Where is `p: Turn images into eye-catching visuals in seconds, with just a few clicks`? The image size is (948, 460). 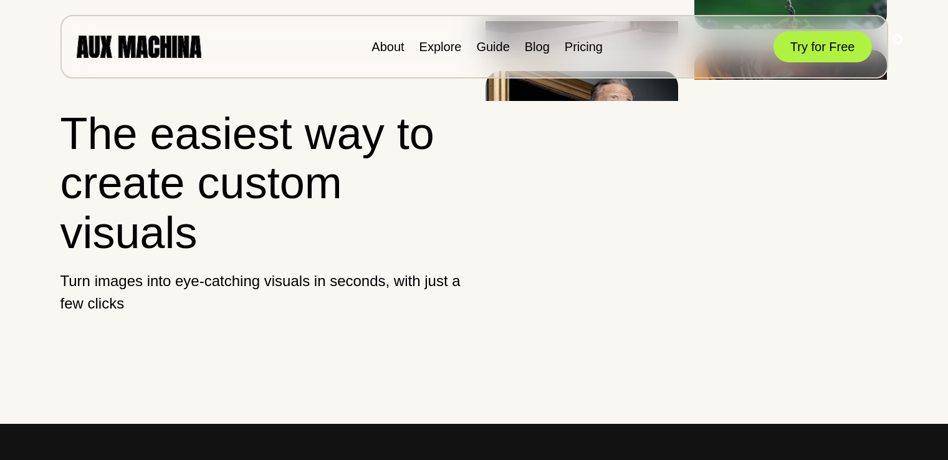
p: Turn images into eye-catching visuals in seconds, with just a few clicks is located at coordinates (262, 292).